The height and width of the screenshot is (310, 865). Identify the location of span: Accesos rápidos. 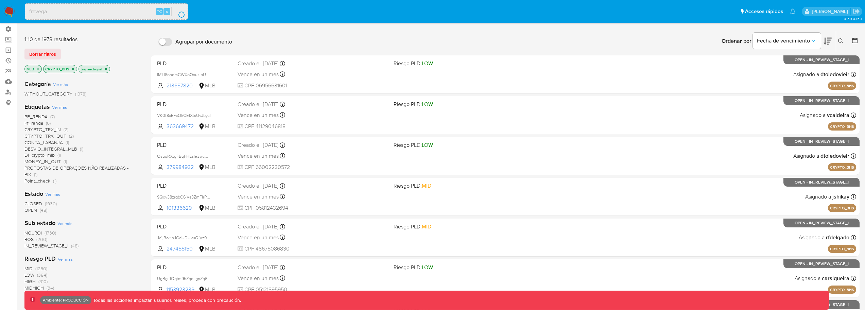
(764, 11).